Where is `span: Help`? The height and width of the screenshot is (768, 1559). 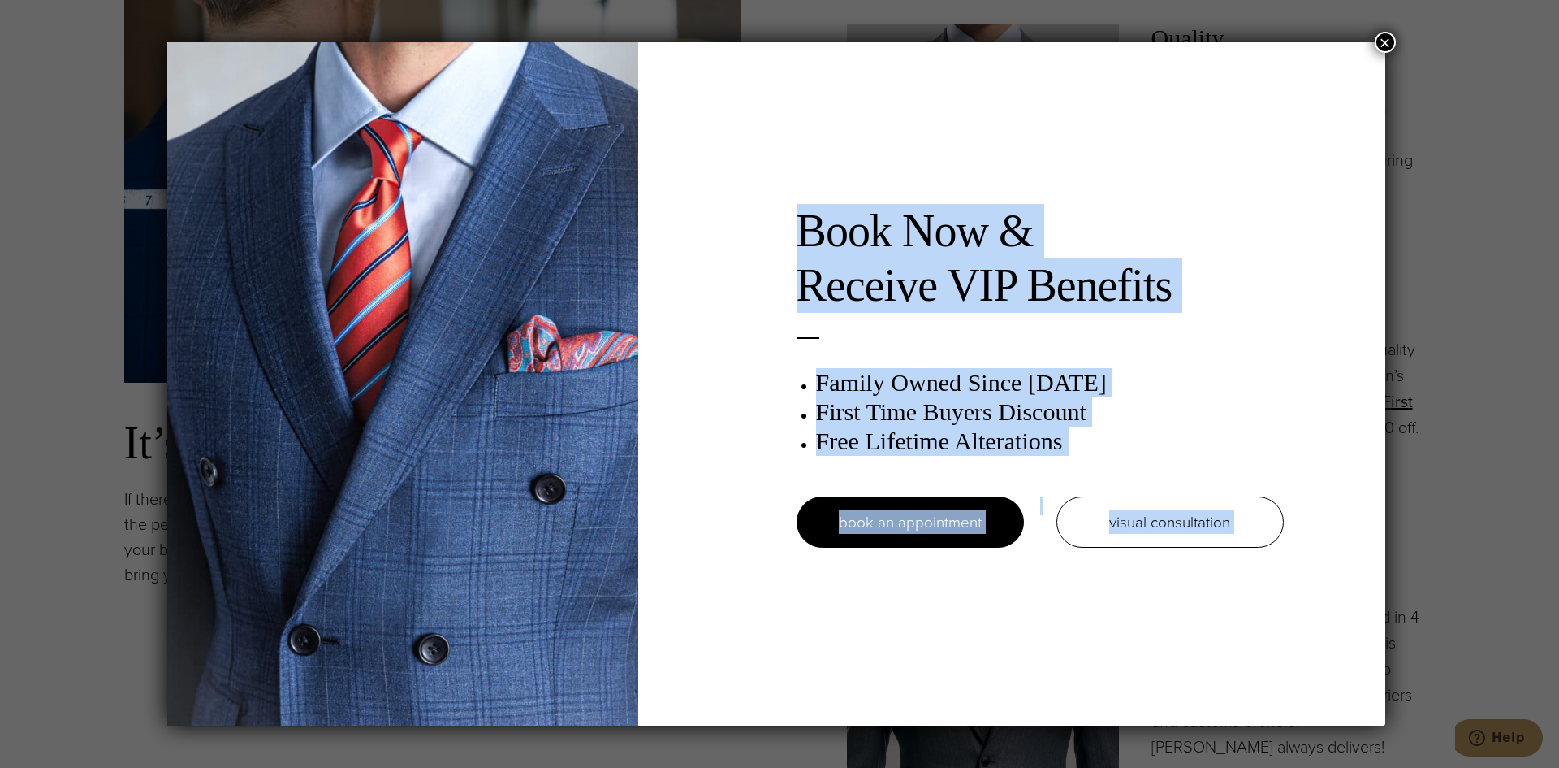 span: Help is located at coordinates (53, 19).